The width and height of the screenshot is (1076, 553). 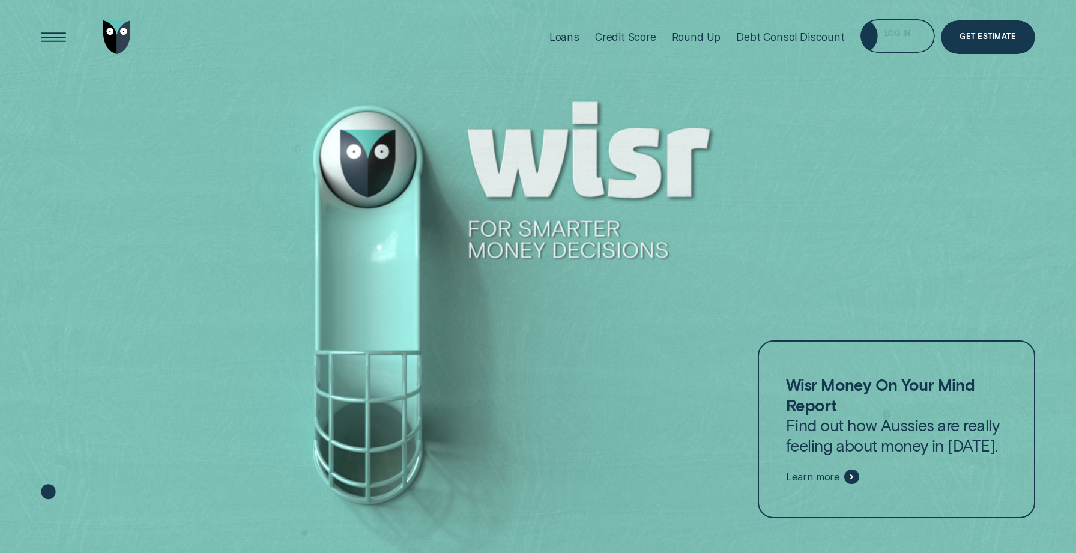 What do you see at coordinates (53, 37) in the screenshot?
I see `button: Open Menu` at bounding box center [53, 37].